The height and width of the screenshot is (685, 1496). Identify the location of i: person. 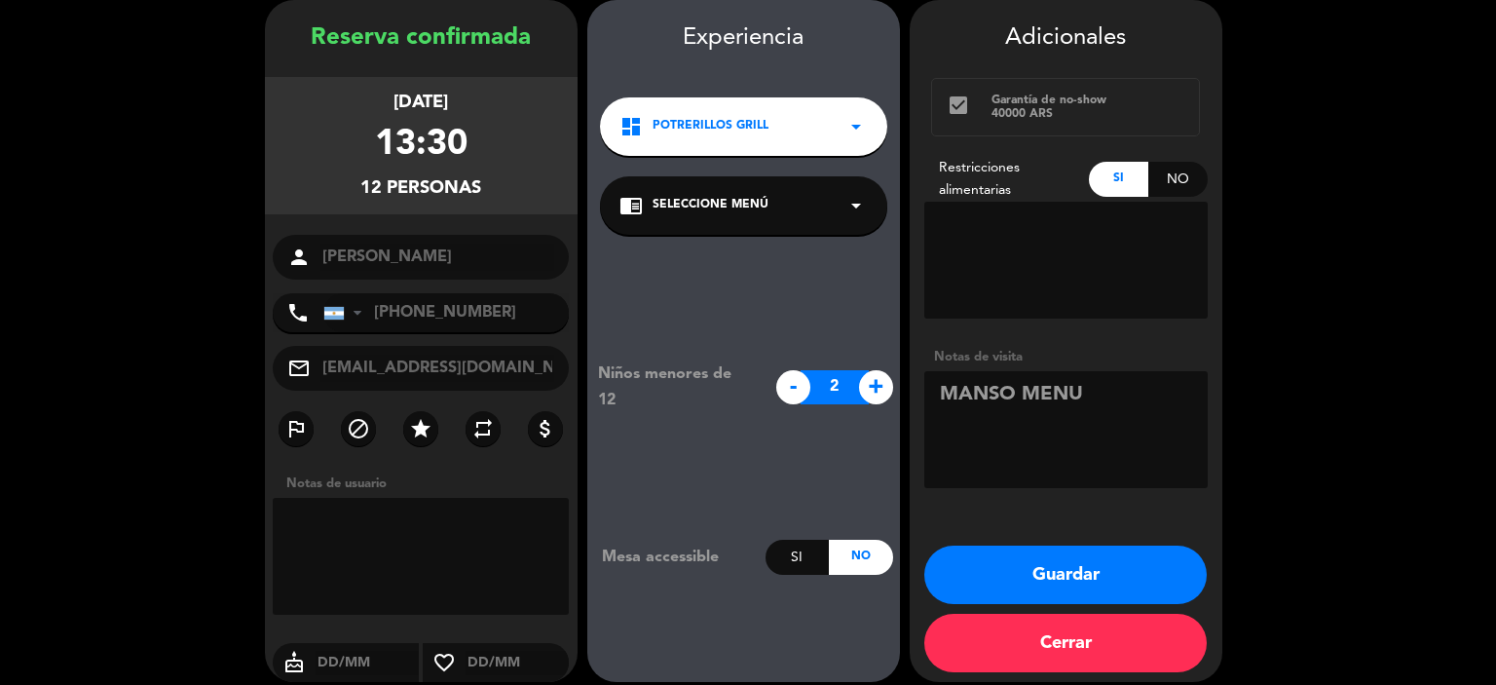
(299, 257).